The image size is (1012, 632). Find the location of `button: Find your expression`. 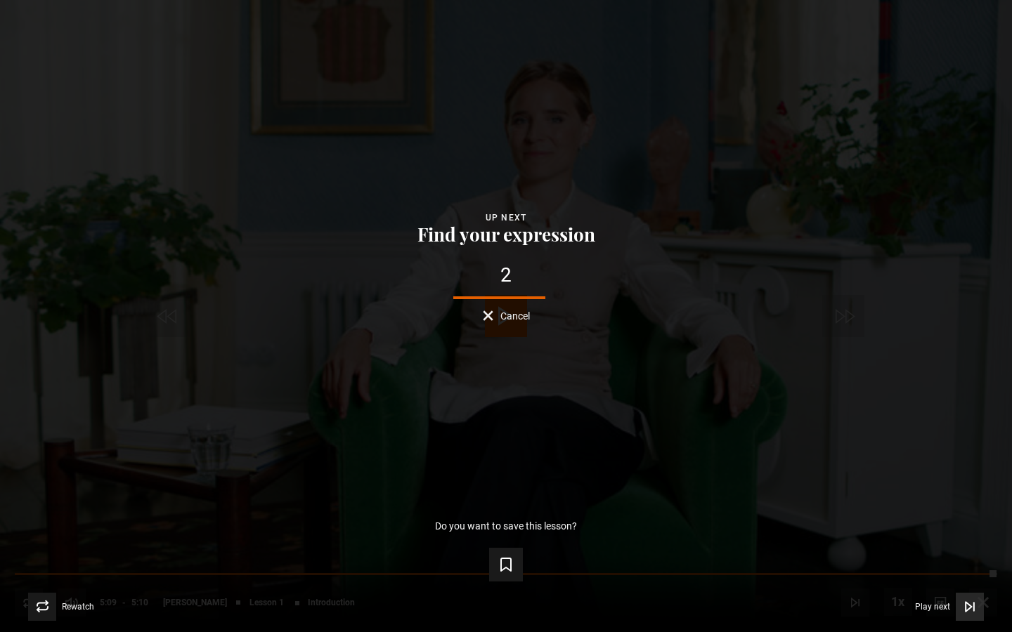

button: Find your expression is located at coordinates (506, 235).